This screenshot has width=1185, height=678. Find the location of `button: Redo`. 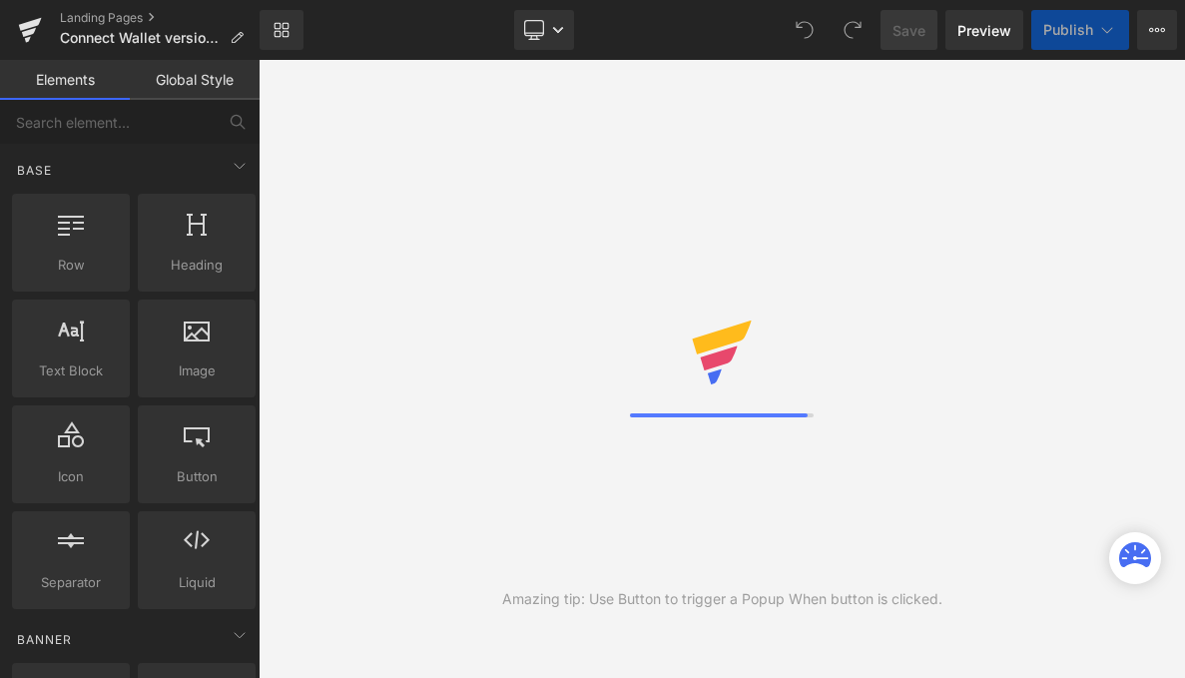

button: Redo is located at coordinates (853, 30).